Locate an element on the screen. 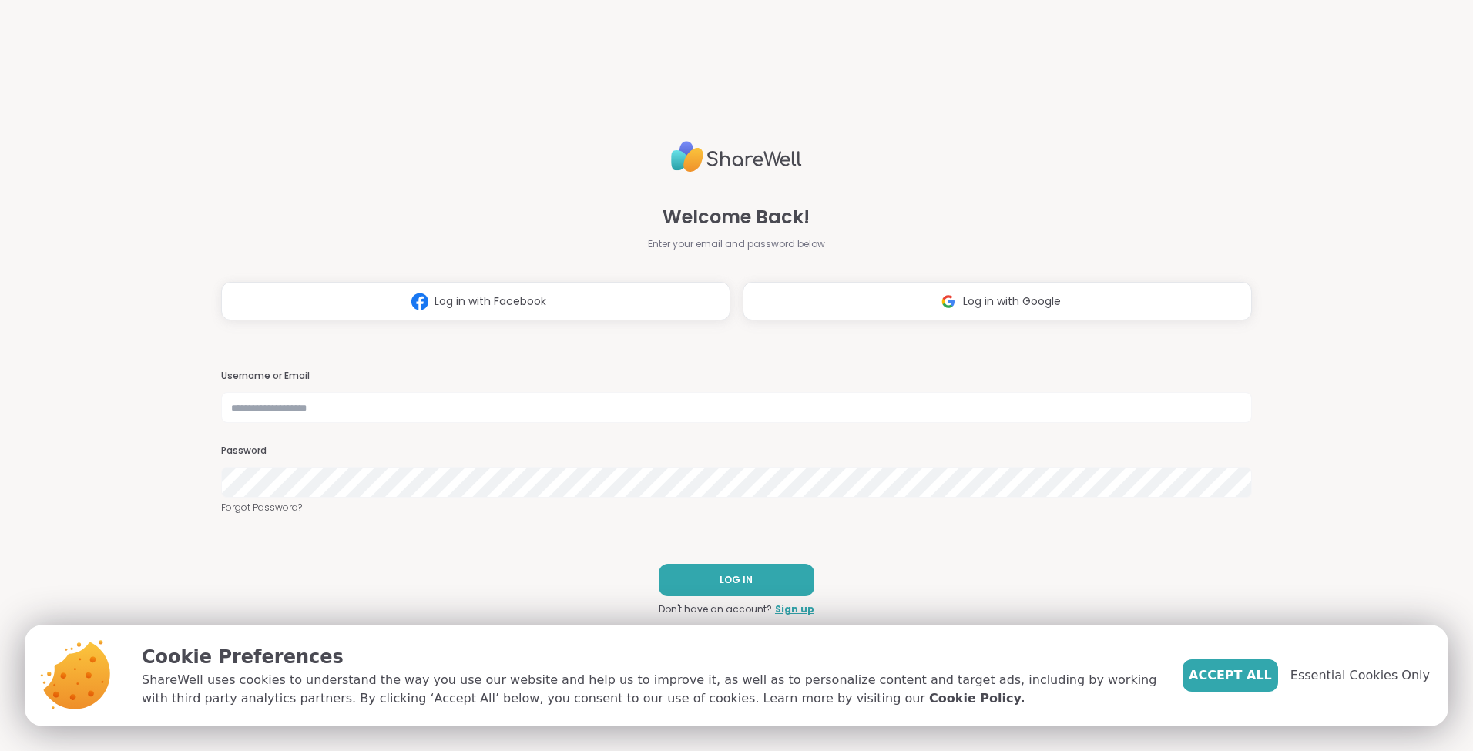 The width and height of the screenshot is (1473, 751). span: Don't have an account? is located at coordinates (715, 609).